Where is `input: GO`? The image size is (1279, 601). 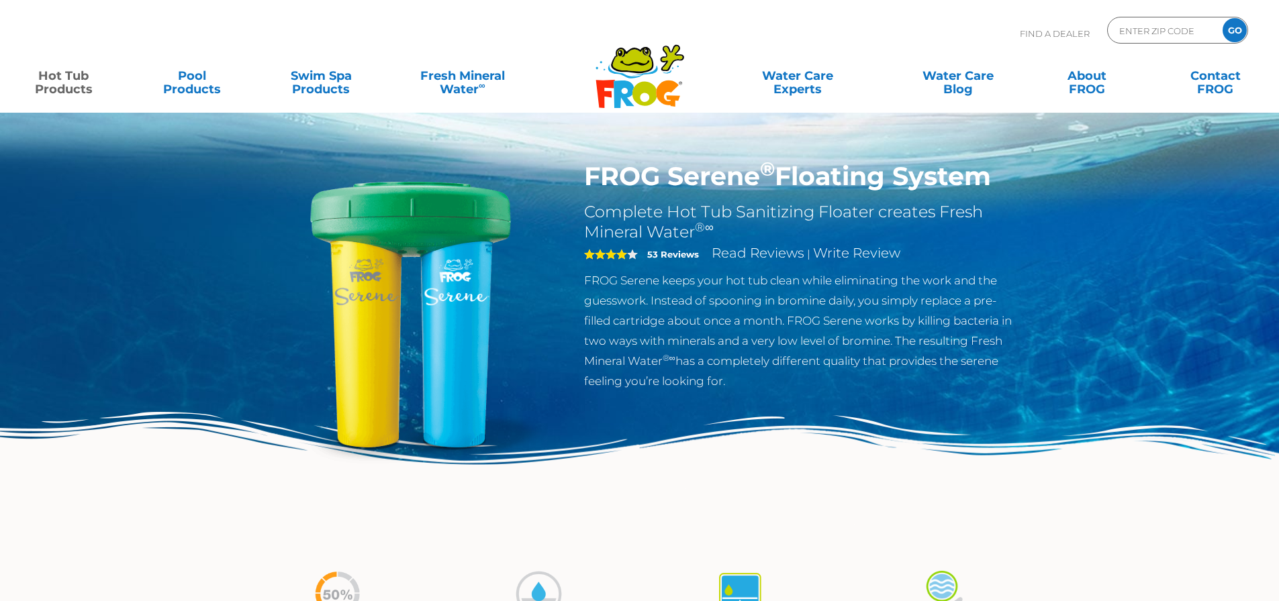
input: GO is located at coordinates (1234, 30).